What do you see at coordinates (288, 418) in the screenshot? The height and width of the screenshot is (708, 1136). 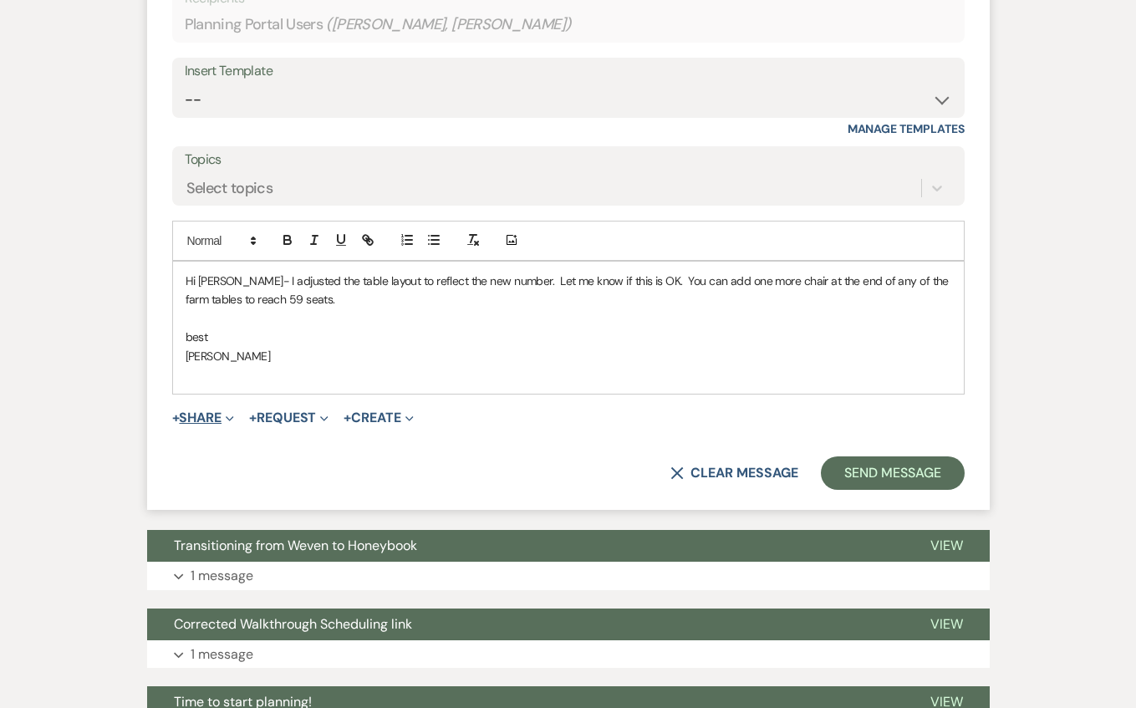 I see `button: Request` at bounding box center [288, 418].